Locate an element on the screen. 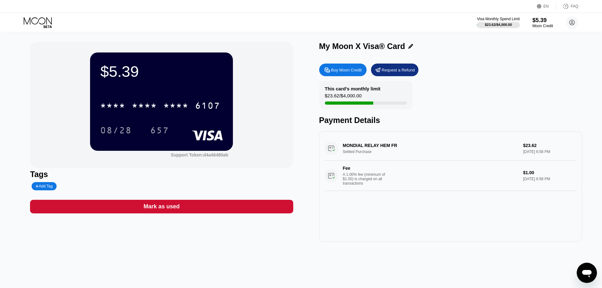  div: My Moon X Visa® Card is located at coordinates (362, 46).